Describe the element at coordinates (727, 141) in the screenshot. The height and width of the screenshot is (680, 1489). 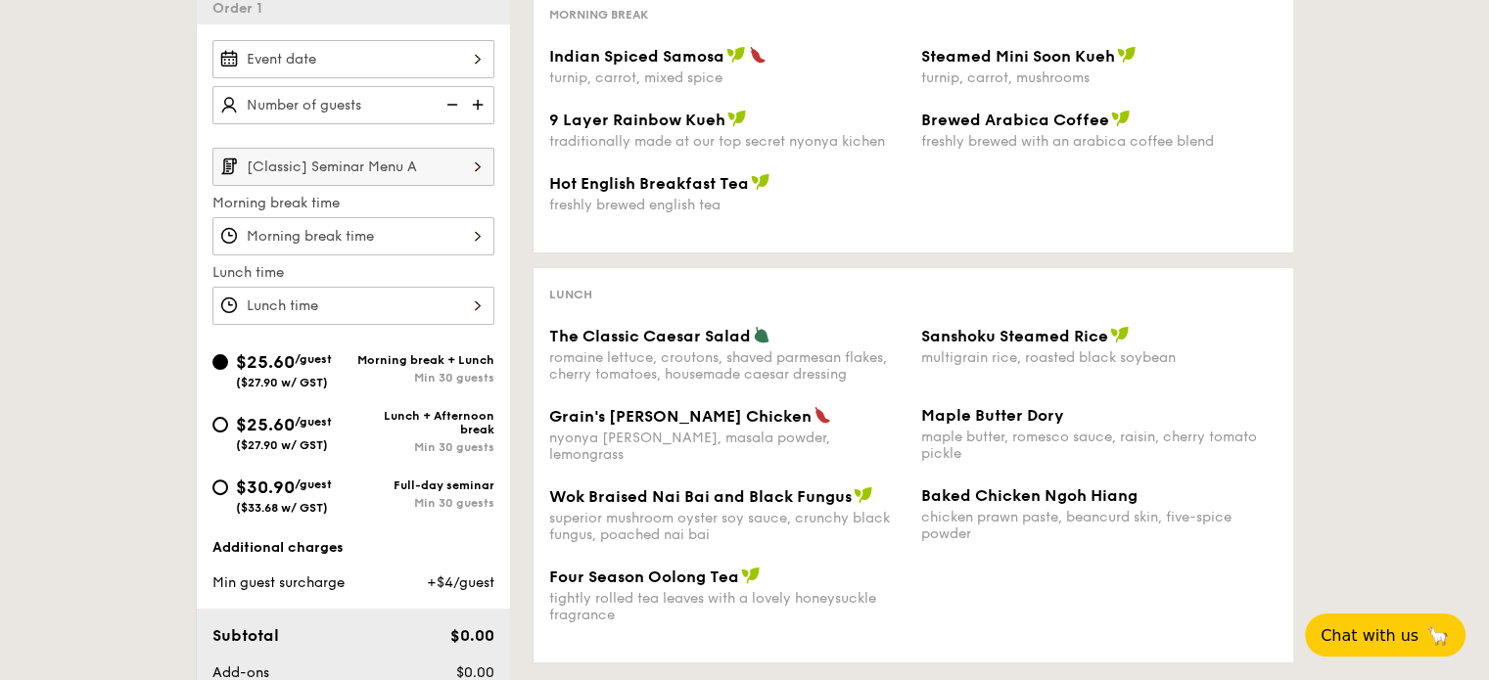
I see `div: traditionally made at our top secret nyonya kichen` at that location.